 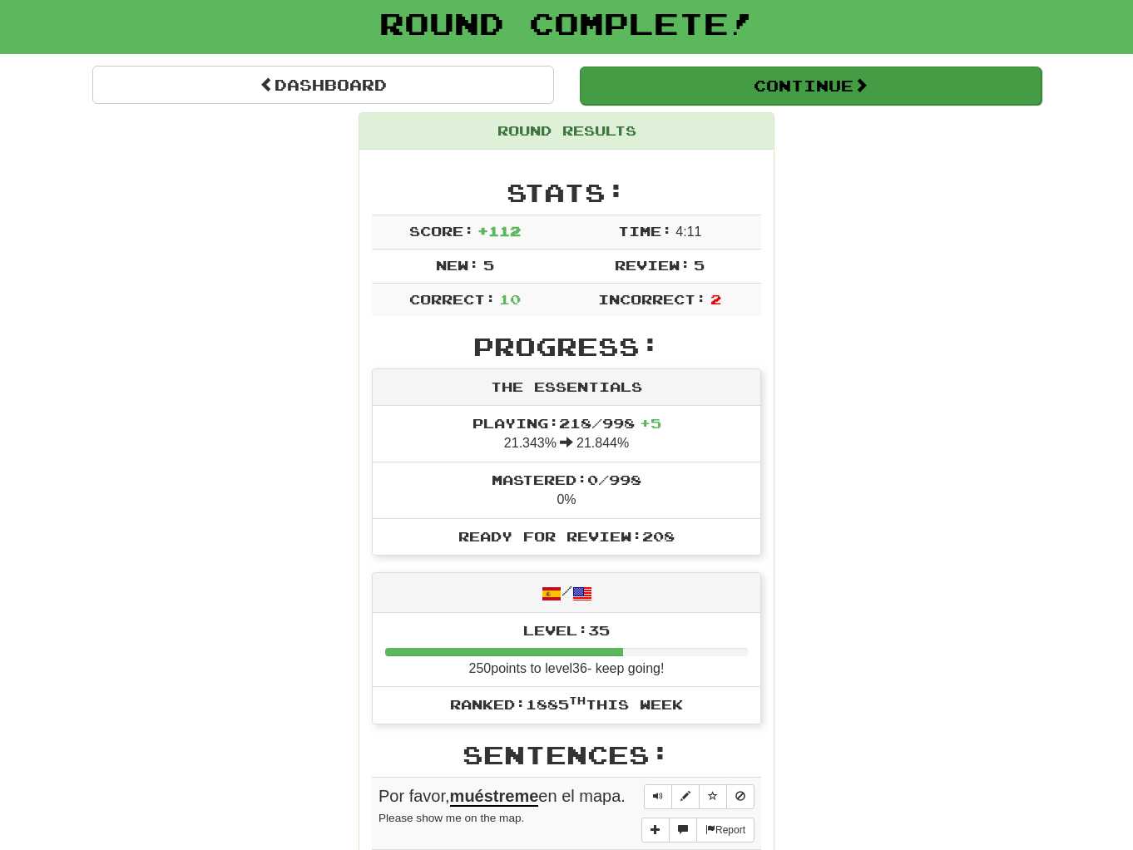 What do you see at coordinates (567, 434) in the screenshot?
I see `li: 21.343% 21.844%` at bounding box center [567, 434].